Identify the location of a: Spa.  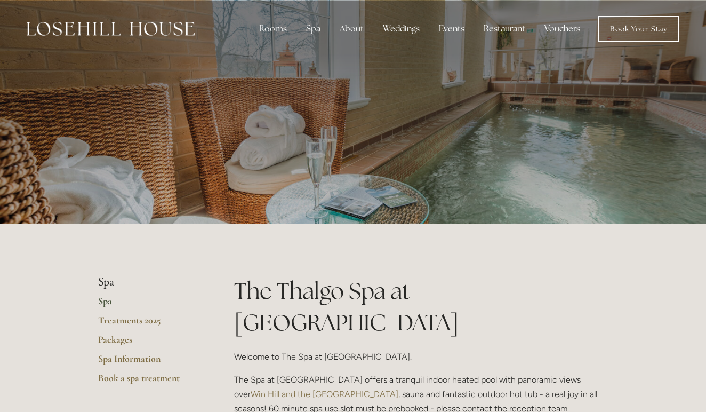
(149, 305).